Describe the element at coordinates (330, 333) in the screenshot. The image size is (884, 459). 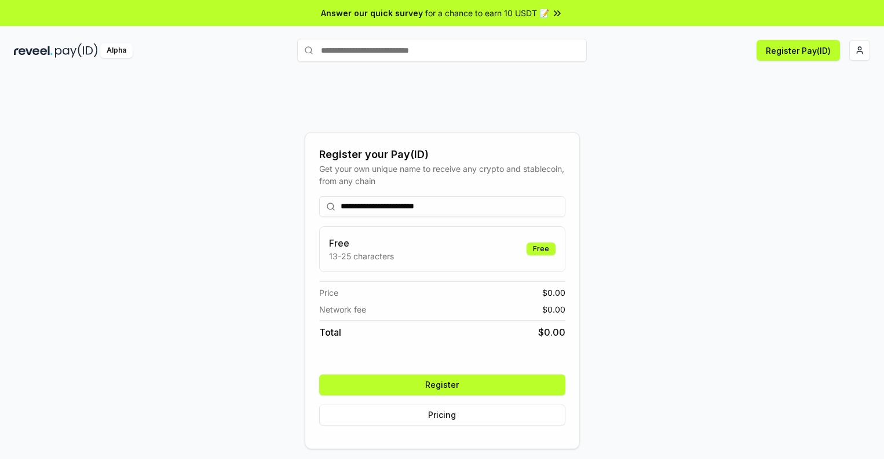
I see `span: Total` at that location.